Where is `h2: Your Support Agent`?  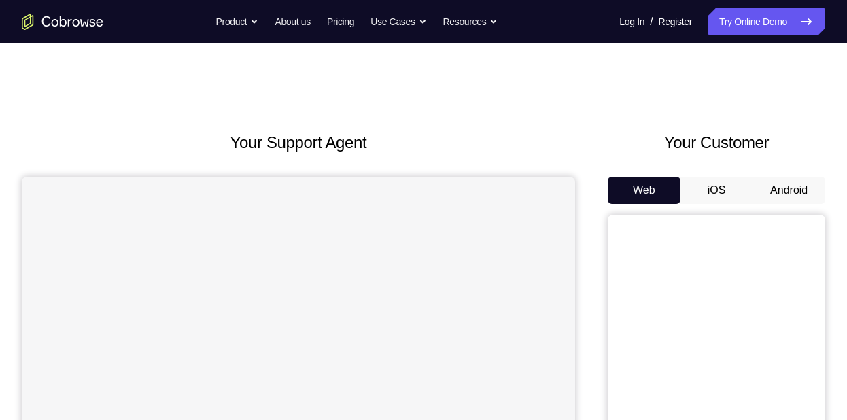 h2: Your Support Agent is located at coordinates (298, 143).